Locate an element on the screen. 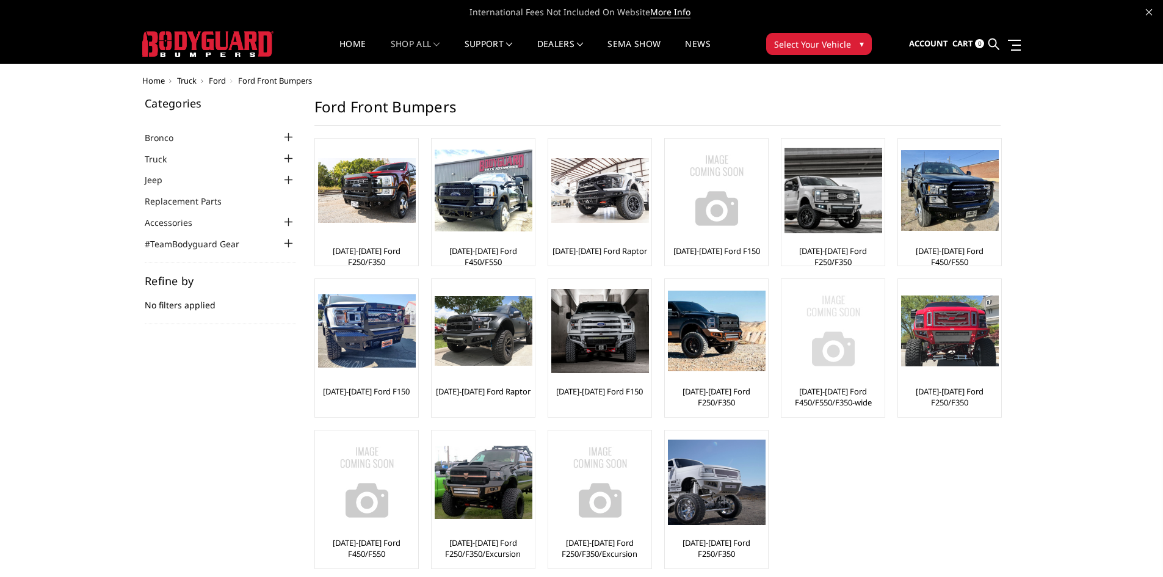 This screenshot has width=1163, height=577. a: SEMA Show is located at coordinates (633, 51).